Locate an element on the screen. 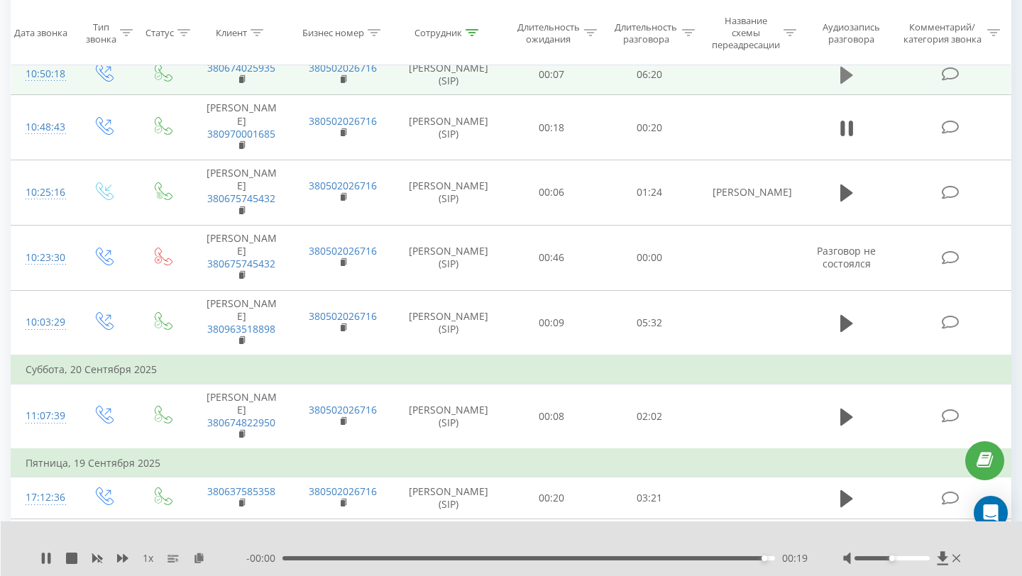 This screenshot has height=576, width=1022. div: Название схемы переадресации is located at coordinates (745, 33).